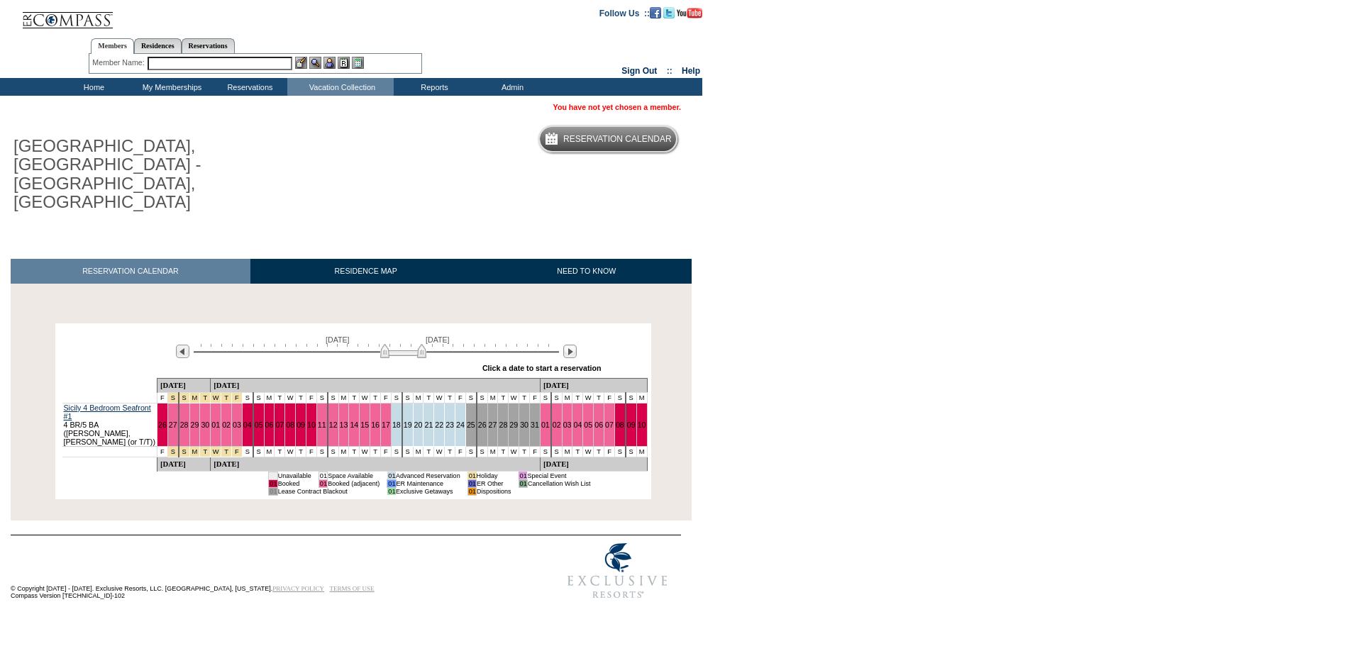 The width and height of the screenshot is (1362, 646). I want to click on img: View, so click(315, 62).